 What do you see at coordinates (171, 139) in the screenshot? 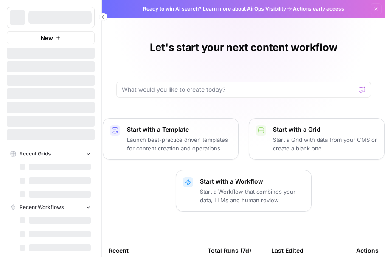
I see `button: Start with a TemplateLaunch best-practice driven templates for content creation and operations` at bounding box center [171, 139].